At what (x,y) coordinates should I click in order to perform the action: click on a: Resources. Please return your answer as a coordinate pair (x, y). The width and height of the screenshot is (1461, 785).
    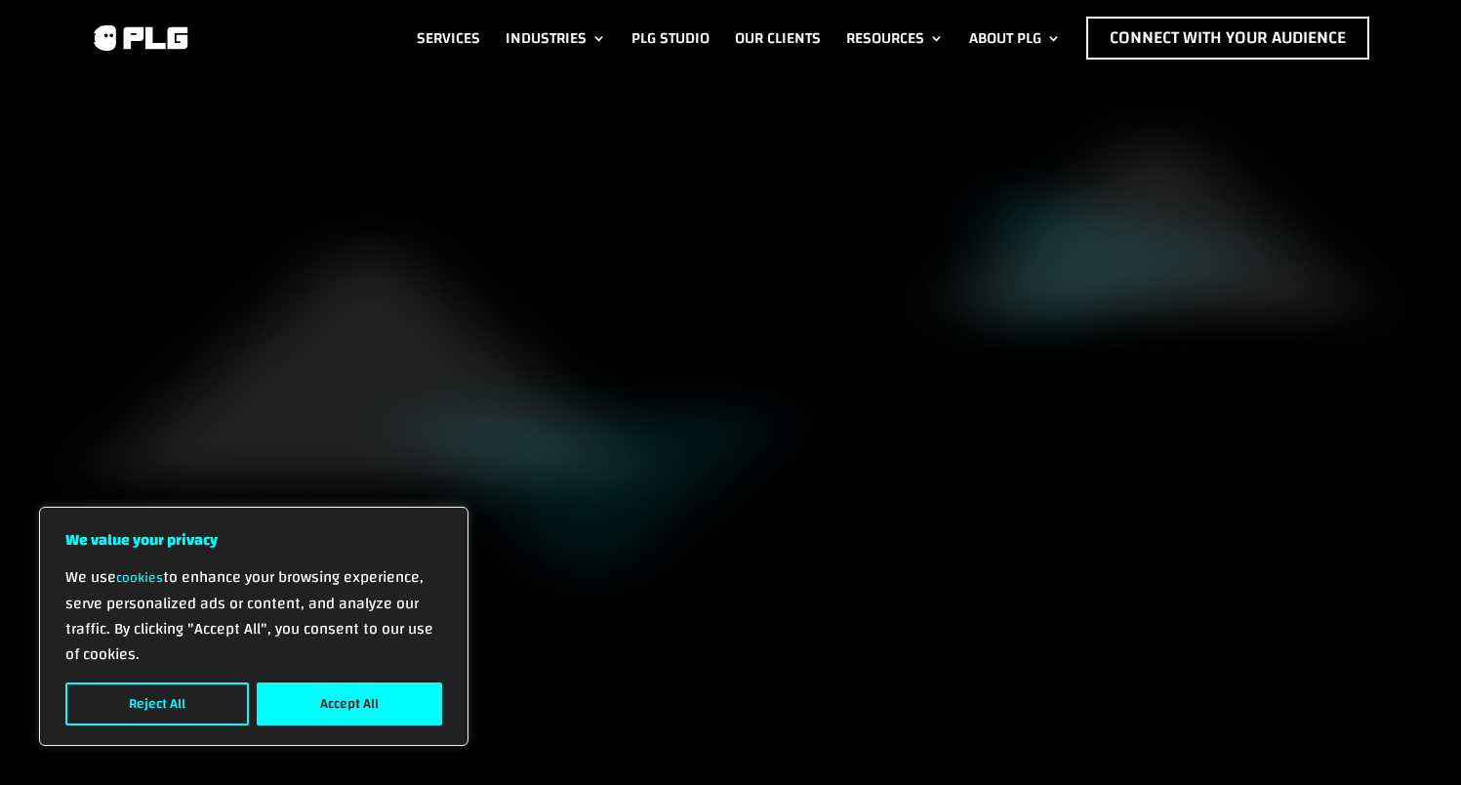
    Looking at the image, I should click on (895, 38).